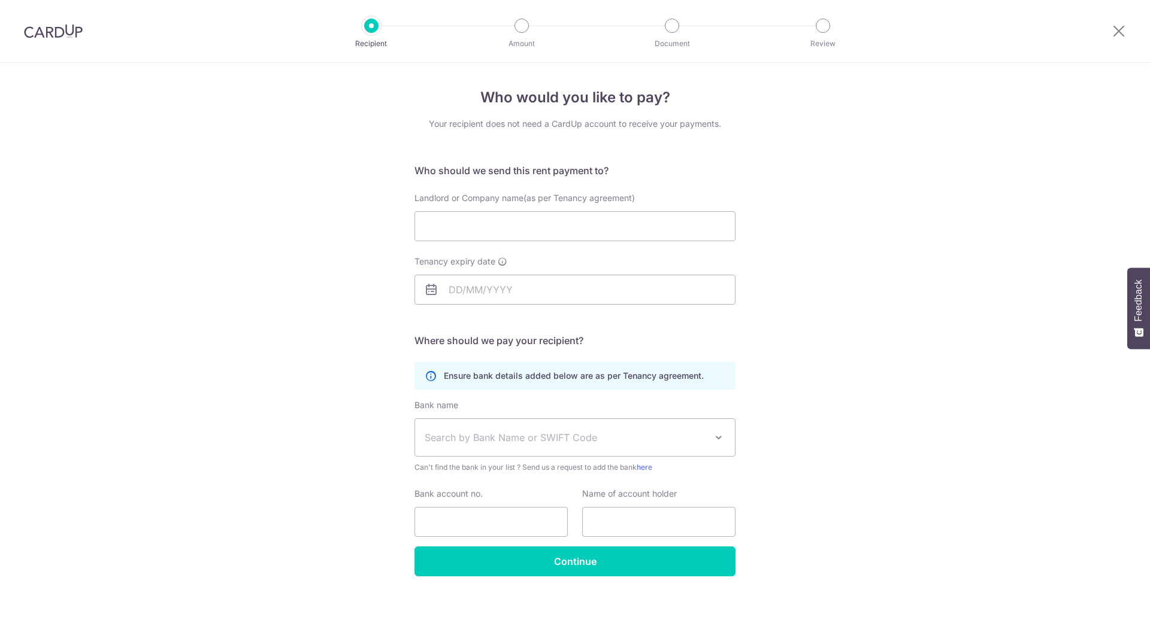 Image resolution: width=1150 pixels, height=617 pixels. I want to click on span: Tenancy expiry date, so click(455, 262).